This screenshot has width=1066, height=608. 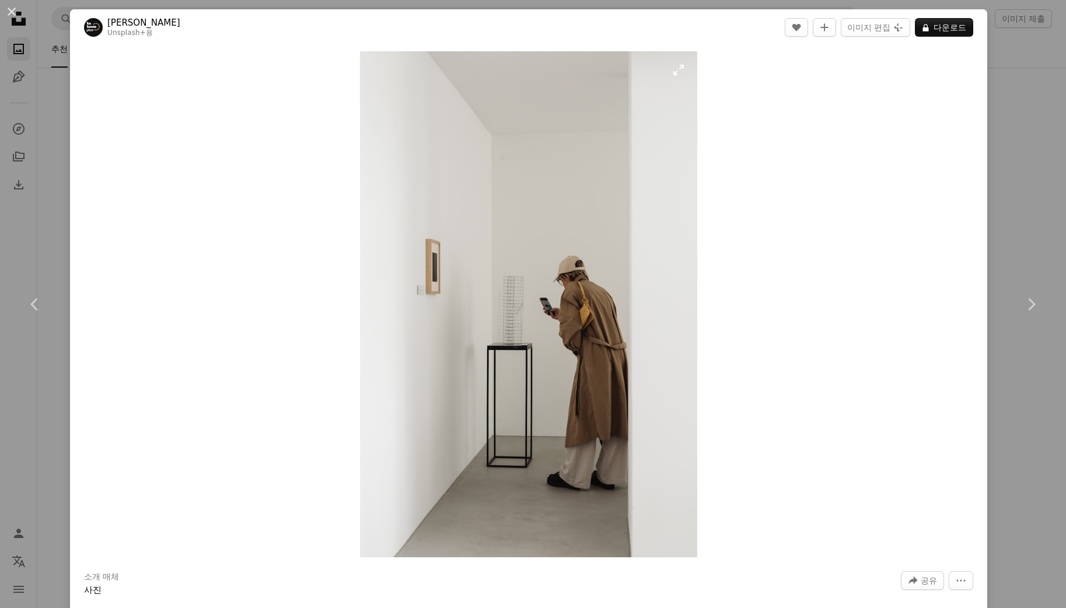 What do you see at coordinates (796, 27) in the screenshot?
I see `button: 좋아요` at bounding box center [796, 27].